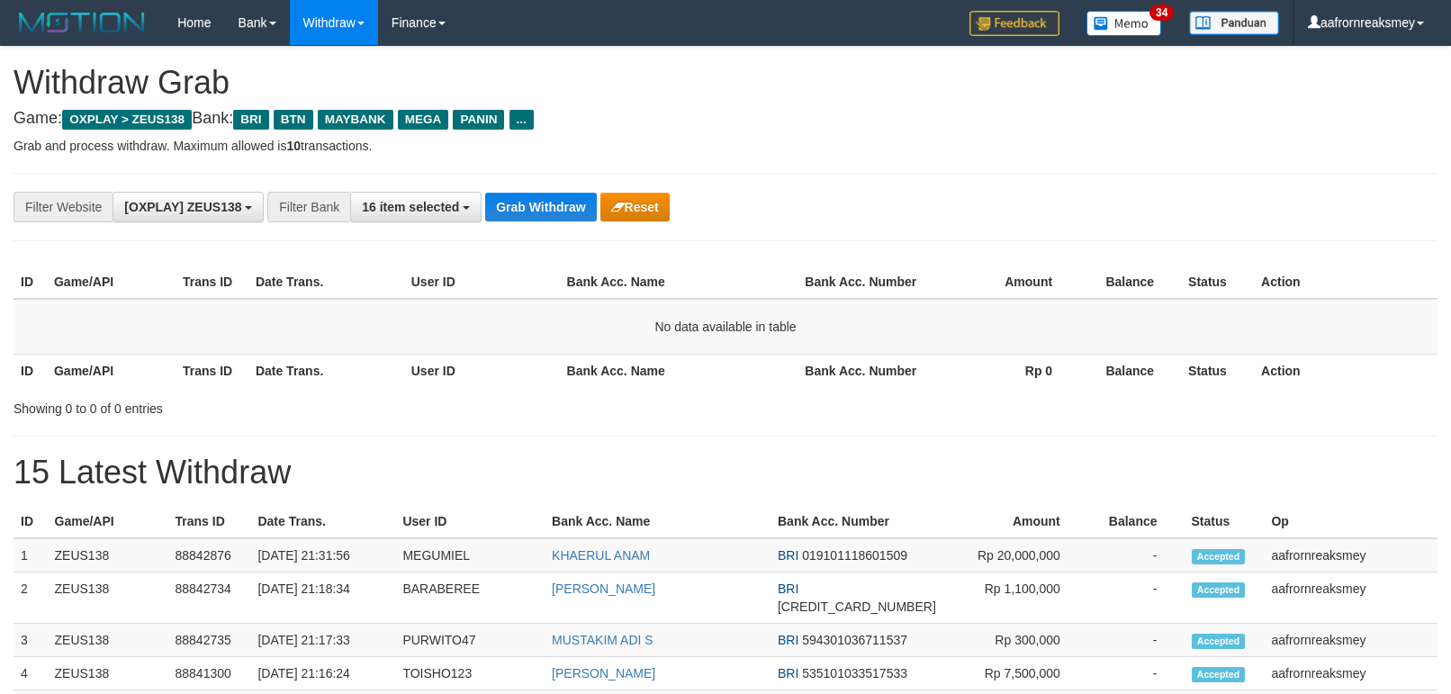 The image size is (1451, 694). I want to click on th: Action, so click(1346, 282).